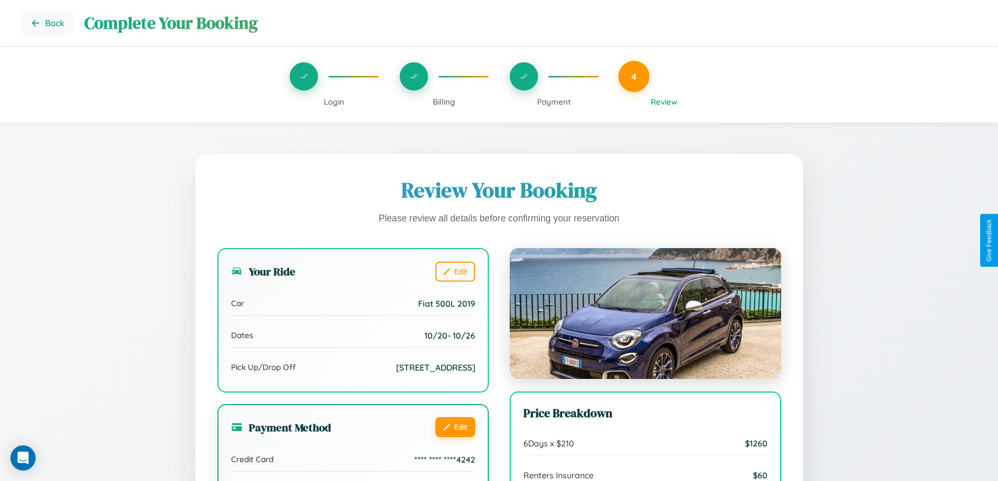 This screenshot has width=998, height=481. What do you see at coordinates (23, 458) in the screenshot?
I see `div: Open Intercom Messenger` at bounding box center [23, 458].